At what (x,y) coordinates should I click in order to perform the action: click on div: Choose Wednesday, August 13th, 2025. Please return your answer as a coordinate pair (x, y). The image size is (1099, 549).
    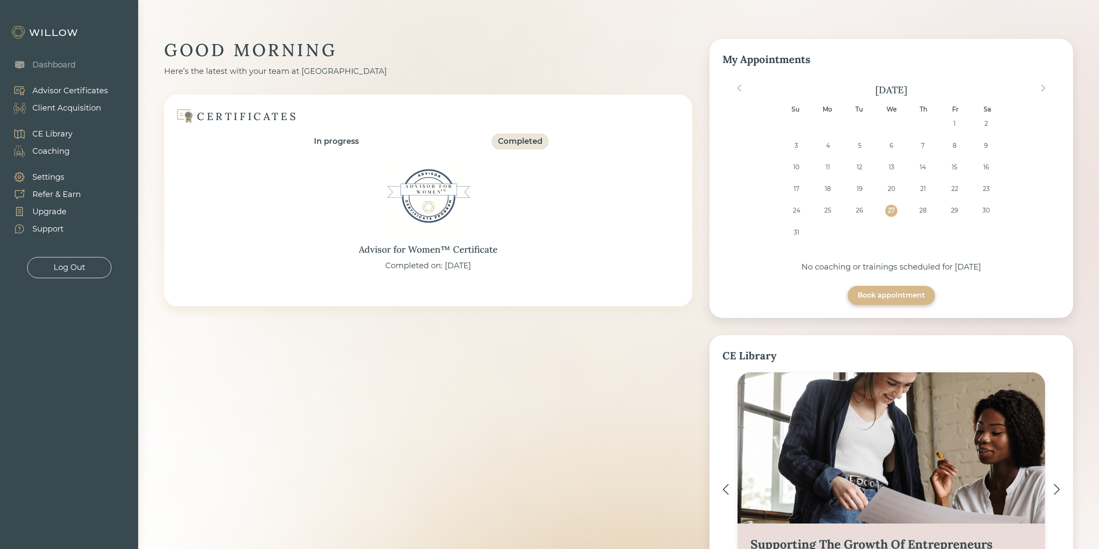
    Looking at the image, I should click on (891, 167).